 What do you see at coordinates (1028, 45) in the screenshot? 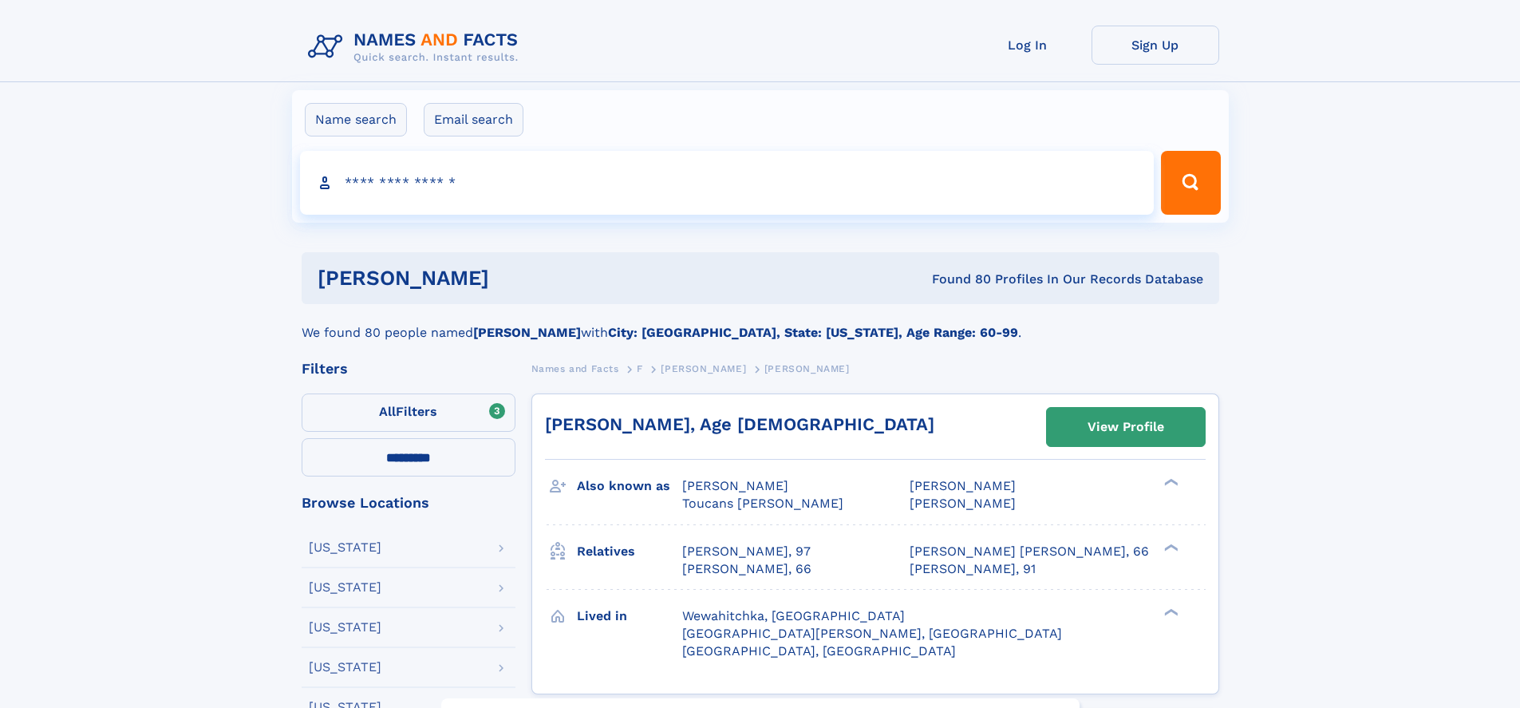
I see `a: Log In` at bounding box center [1028, 45].